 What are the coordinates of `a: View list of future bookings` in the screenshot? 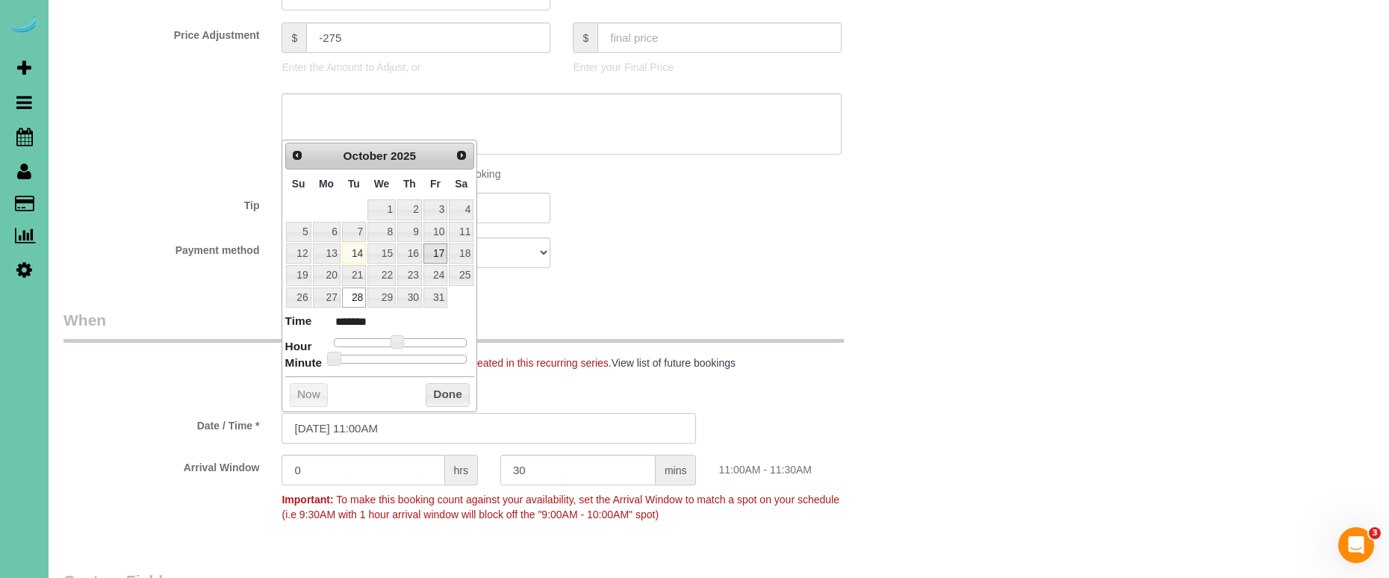 It's located at (674, 363).